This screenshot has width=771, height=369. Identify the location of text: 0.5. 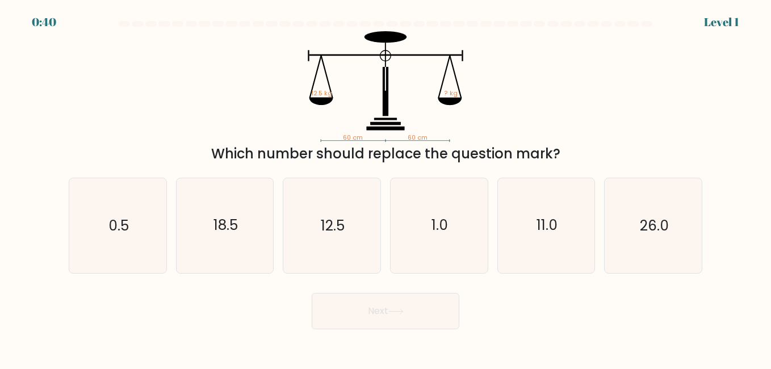
(119, 225).